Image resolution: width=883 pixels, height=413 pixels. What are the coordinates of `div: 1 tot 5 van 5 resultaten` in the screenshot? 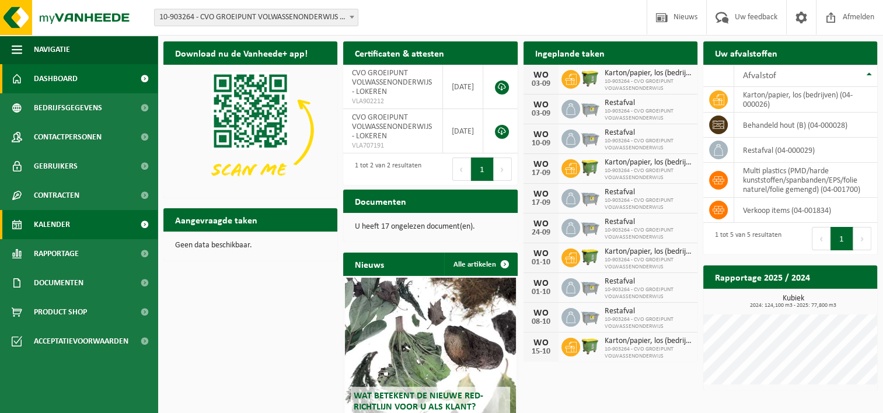 It's located at (745, 239).